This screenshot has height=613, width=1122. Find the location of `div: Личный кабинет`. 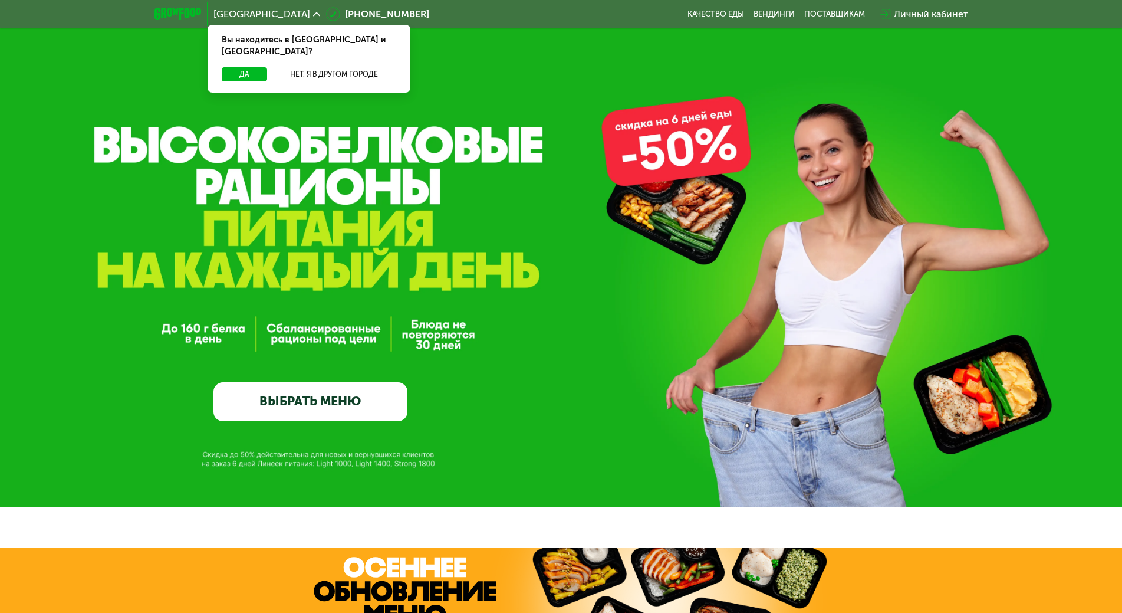

div: Личный кабинет is located at coordinates (931, 14).